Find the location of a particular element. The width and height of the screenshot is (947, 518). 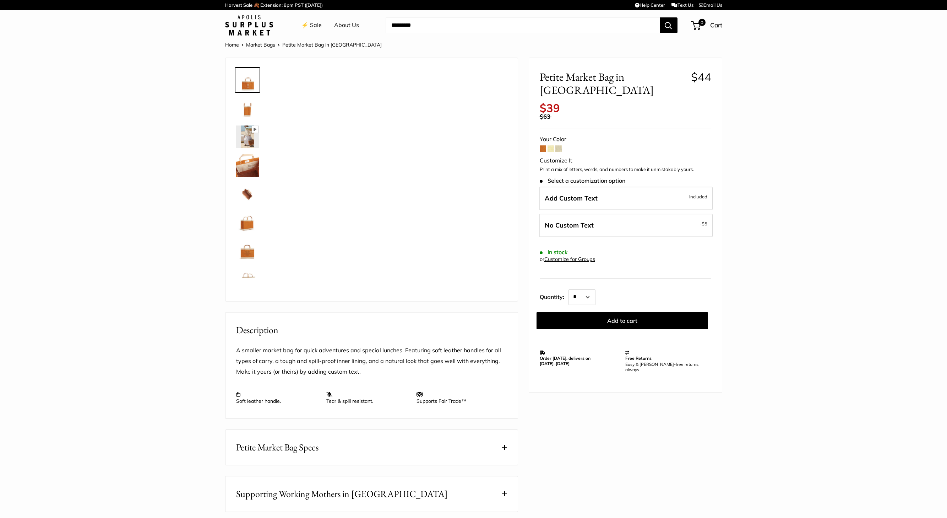

strong: Free Returns is located at coordinates (639, 358).